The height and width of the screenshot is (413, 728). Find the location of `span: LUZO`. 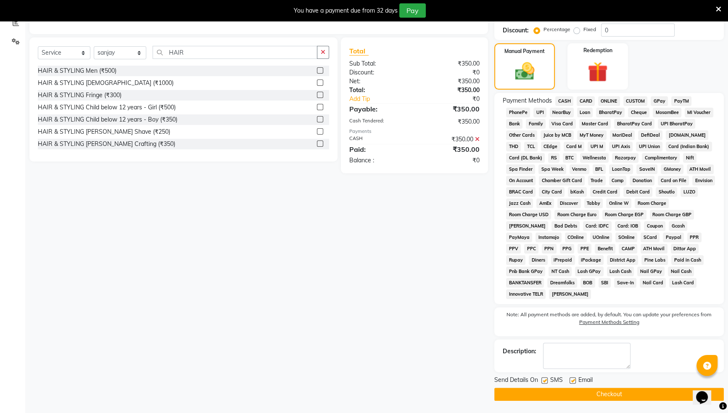

span: LUZO is located at coordinates (689, 192).